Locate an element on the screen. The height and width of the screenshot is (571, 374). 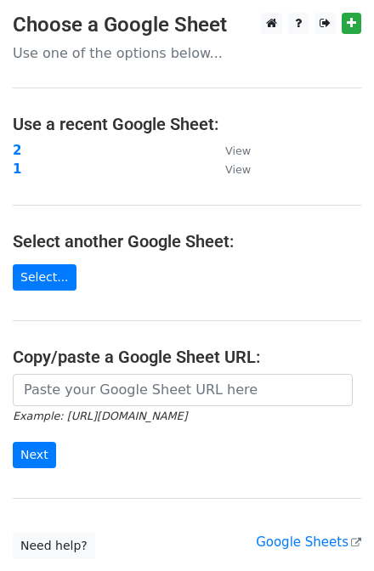
h4: Use a recent Google Sheet: is located at coordinates (187, 124).